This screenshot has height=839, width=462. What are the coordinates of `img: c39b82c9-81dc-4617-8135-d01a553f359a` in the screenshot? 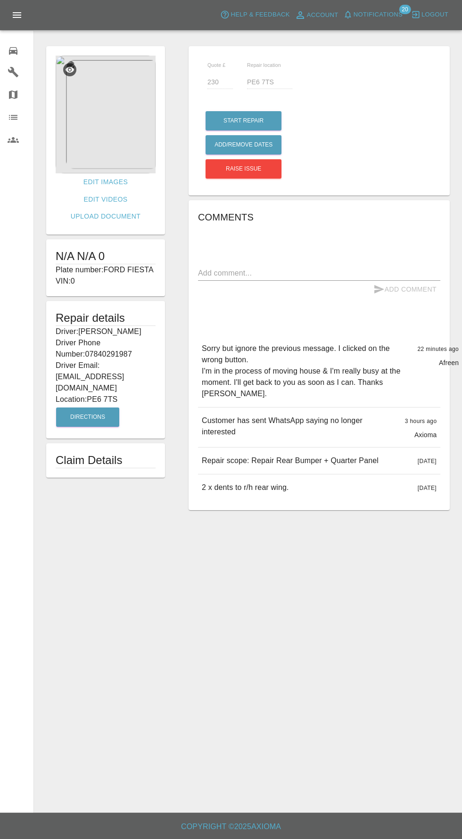 It's located at (106, 114).